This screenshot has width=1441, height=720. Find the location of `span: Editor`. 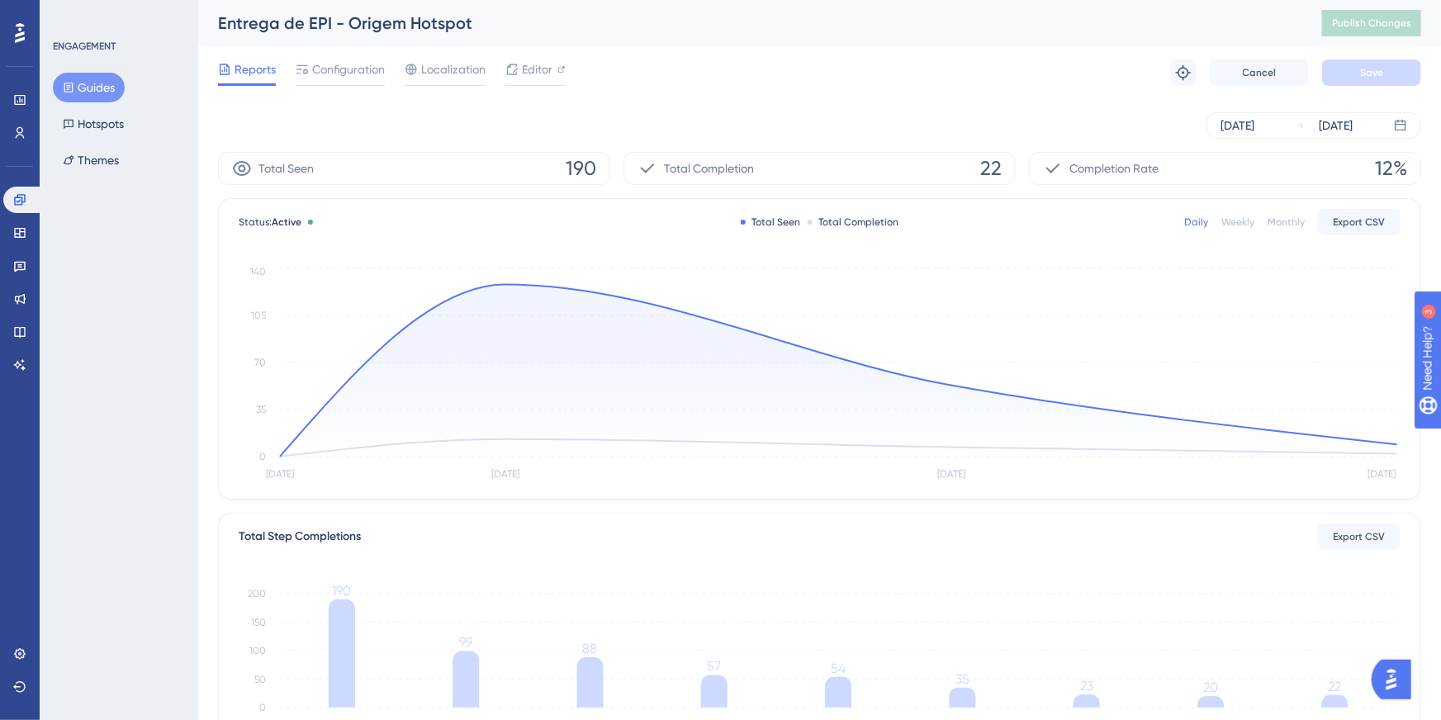

span: Editor is located at coordinates (537, 69).